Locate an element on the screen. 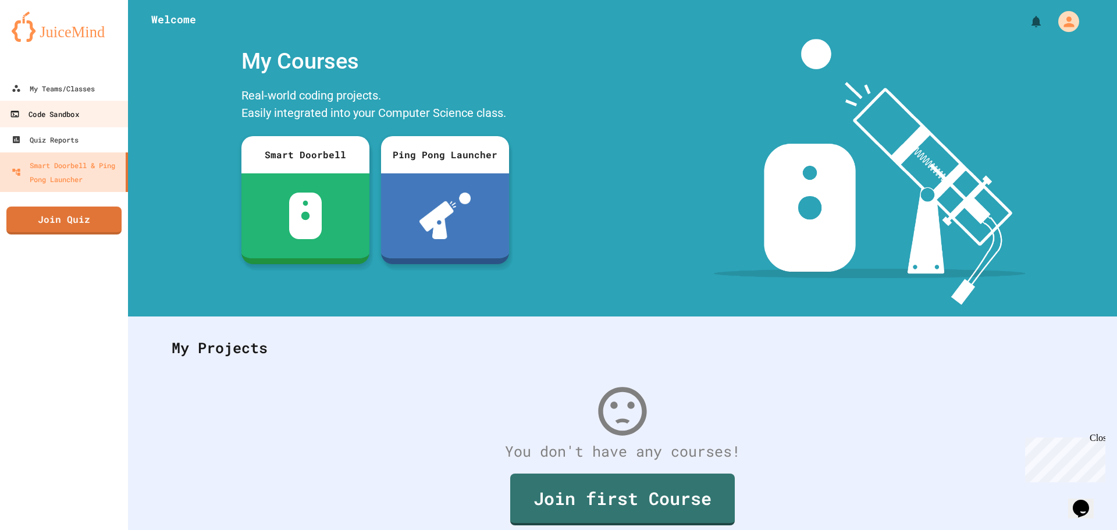 Image resolution: width=1117 pixels, height=530 pixels. a: Join first Course is located at coordinates (623, 499).